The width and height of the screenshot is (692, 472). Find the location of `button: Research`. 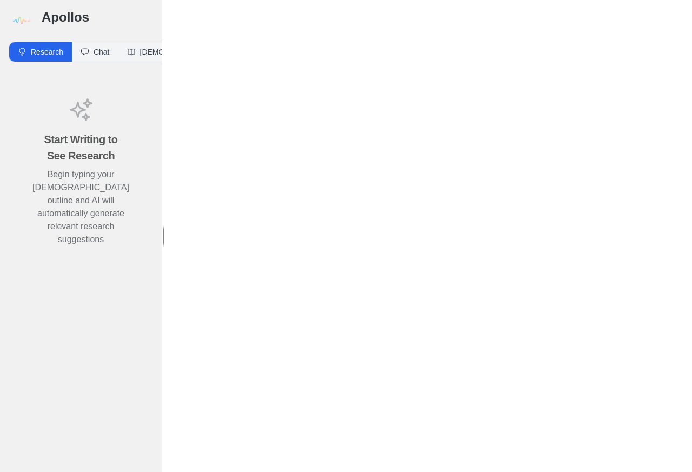

button: Research is located at coordinates (41, 52).